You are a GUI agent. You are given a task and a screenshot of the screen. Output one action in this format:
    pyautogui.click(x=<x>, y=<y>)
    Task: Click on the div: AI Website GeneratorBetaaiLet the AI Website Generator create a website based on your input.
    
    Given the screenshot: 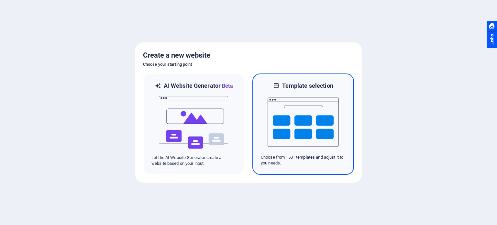 What is the action you would take?
    pyautogui.click(x=194, y=124)
    